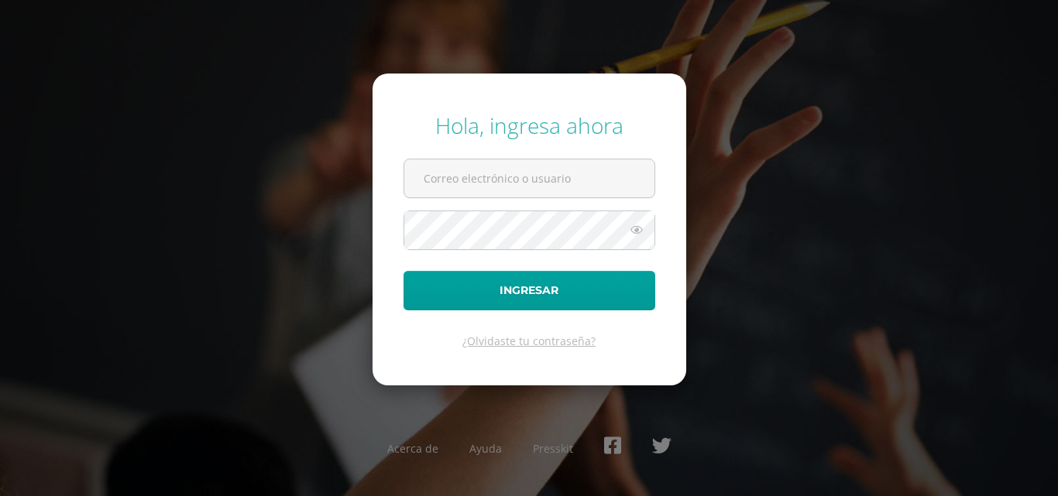 The width and height of the screenshot is (1058, 496). I want to click on a: Acerca de, so click(413, 448).